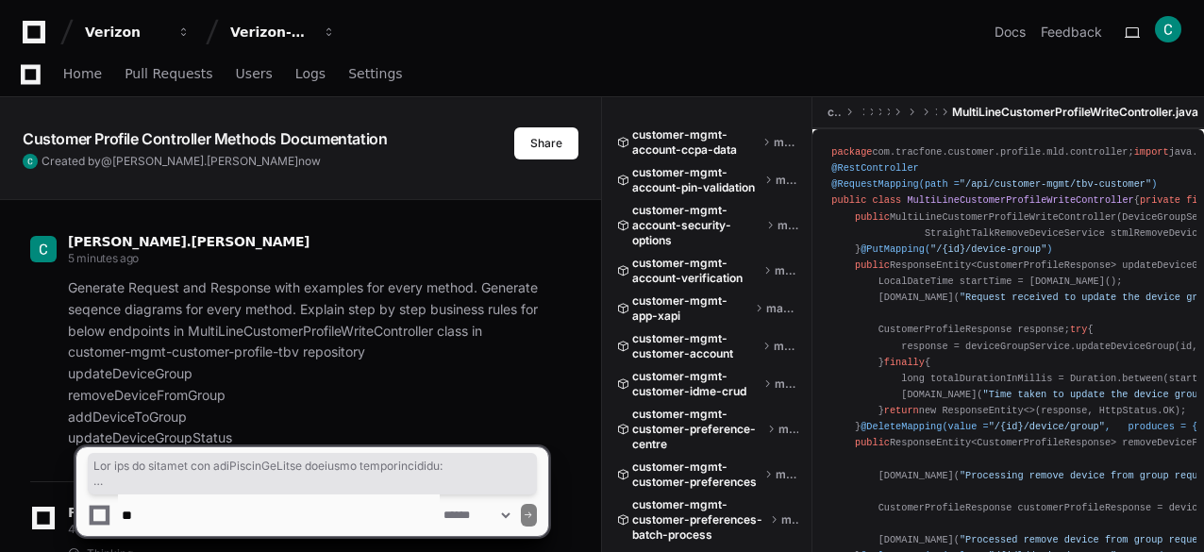 The width and height of the screenshot is (1204, 552). I want to click on span: @RequestMapping(path = ), so click(993, 184).